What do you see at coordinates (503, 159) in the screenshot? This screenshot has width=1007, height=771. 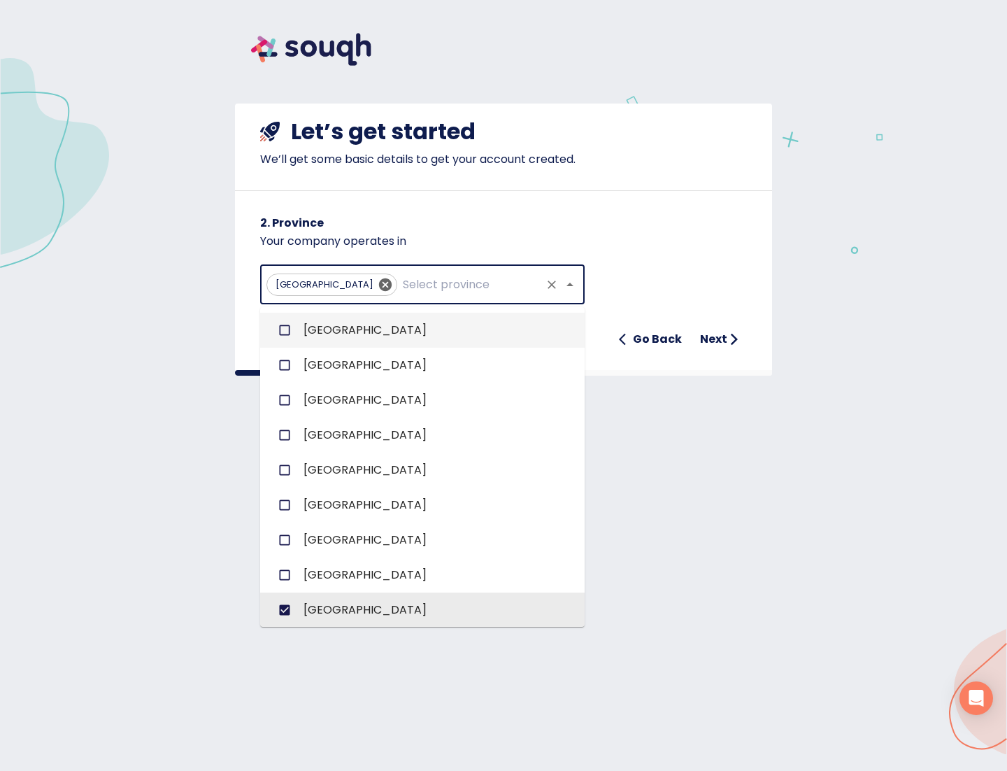 I see `p: We’ll get some basic details to get your account created.` at bounding box center [503, 159].